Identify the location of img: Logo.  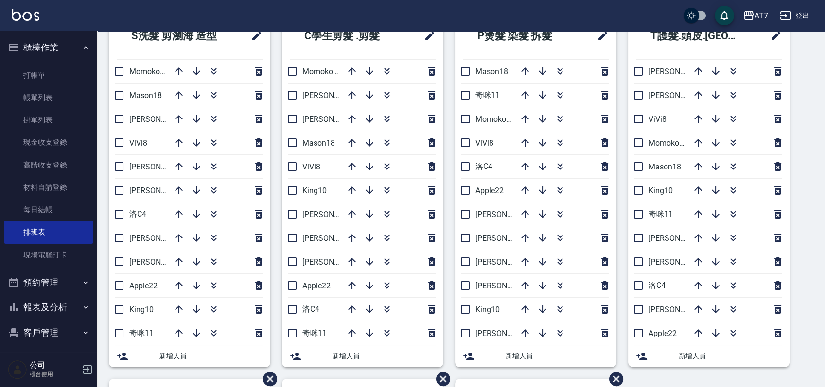
(25, 15).